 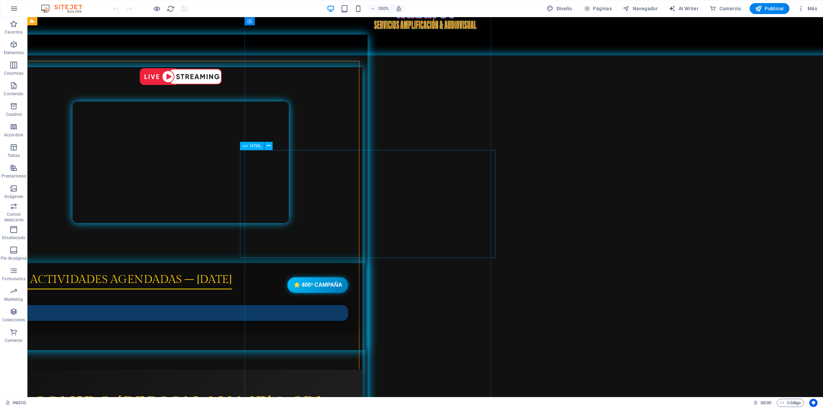 I want to click on button: Páginas, so click(x=597, y=9).